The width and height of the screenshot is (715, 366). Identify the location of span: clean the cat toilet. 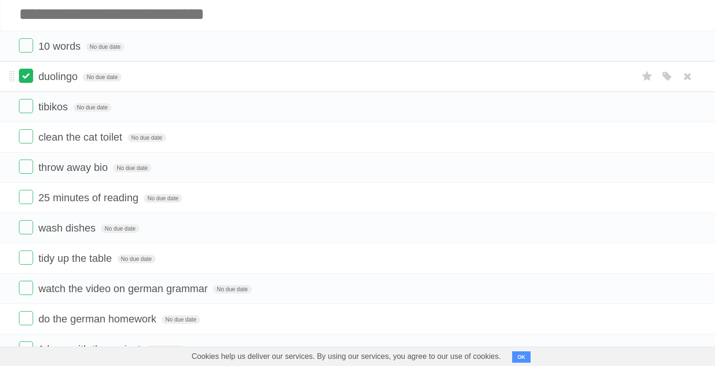
(81, 137).